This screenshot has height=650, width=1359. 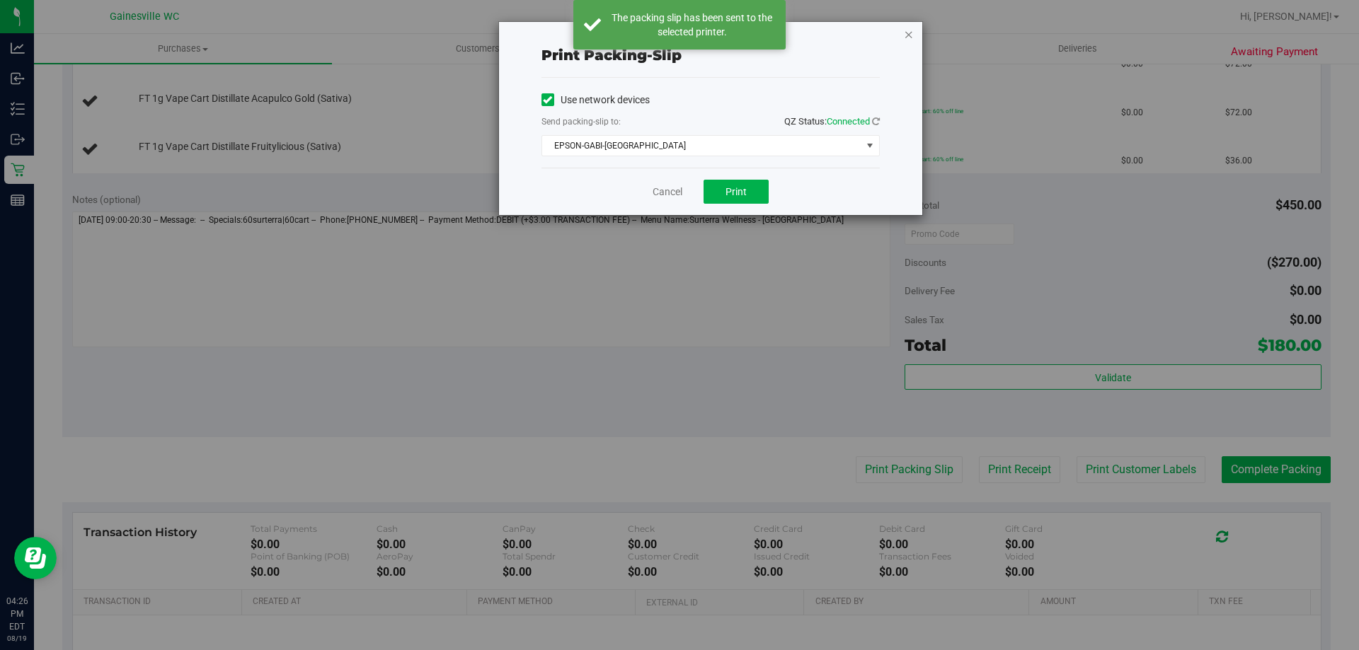 I want to click on label: Use network devices, so click(x=595, y=100).